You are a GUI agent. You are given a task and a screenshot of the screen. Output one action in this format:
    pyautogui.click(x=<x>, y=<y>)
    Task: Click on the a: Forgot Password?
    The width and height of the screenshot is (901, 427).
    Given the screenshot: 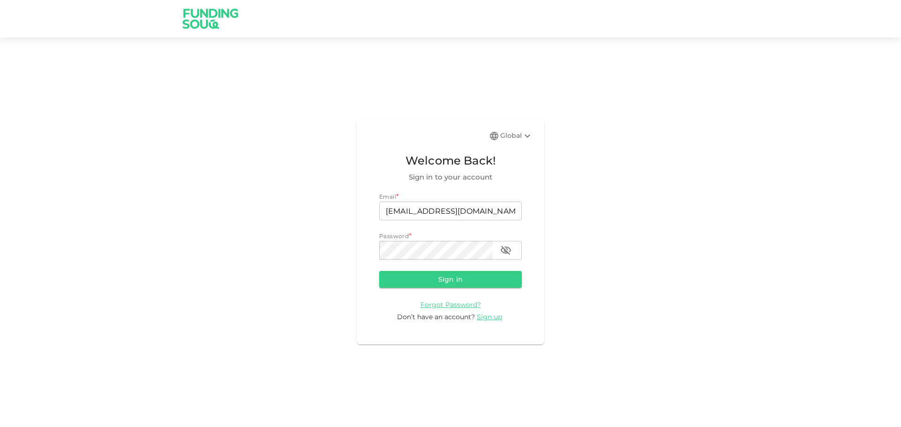 What is the action you would take?
    pyautogui.click(x=450, y=304)
    